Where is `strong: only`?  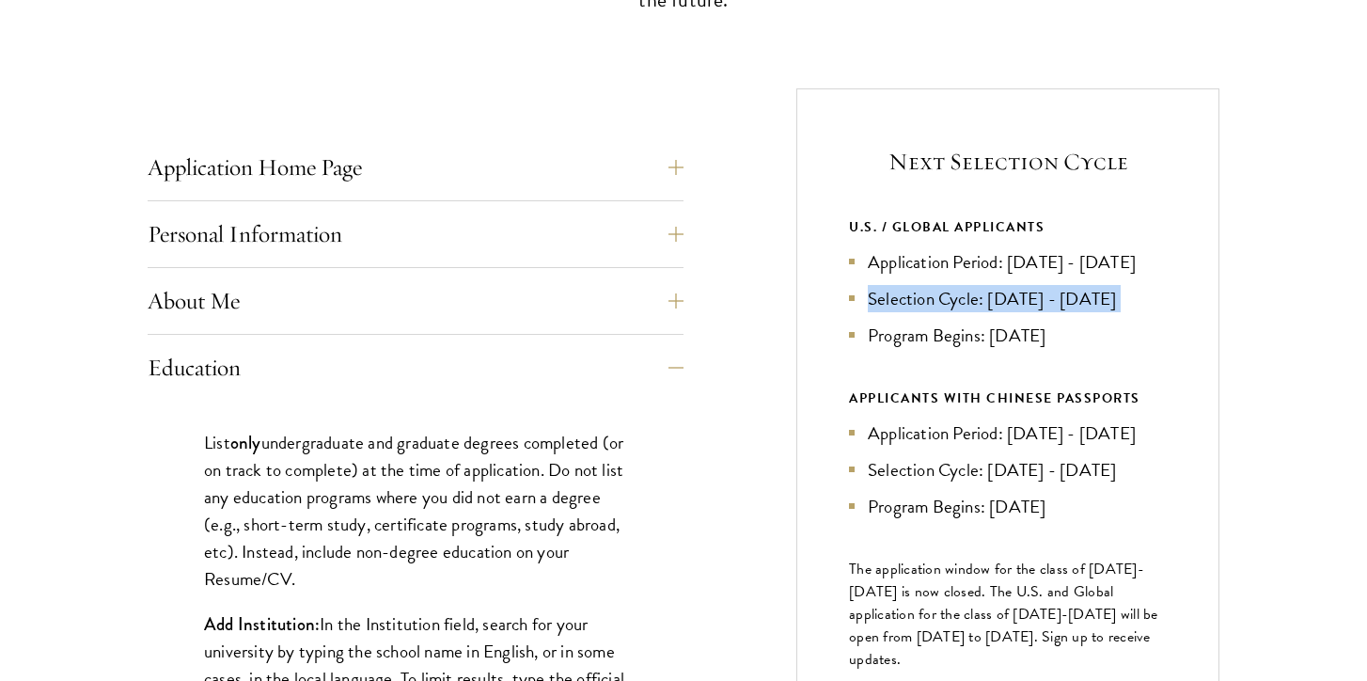
strong: only is located at coordinates (245, 442).